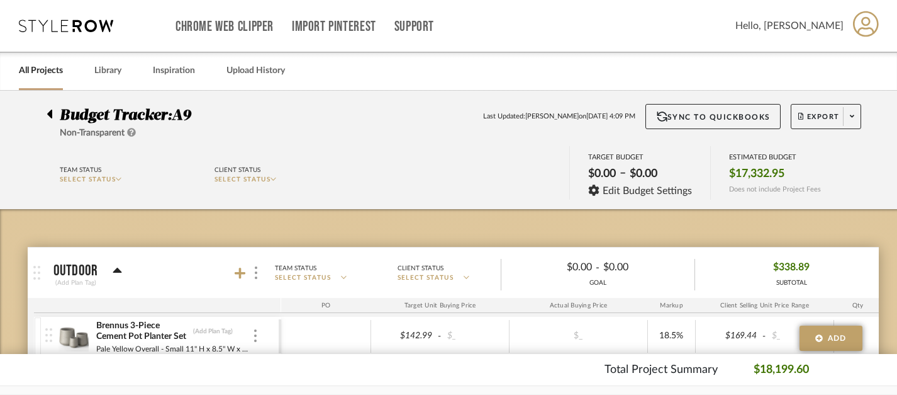  Describe the element at coordinates (648, 191) in the screenshot. I see `span: Edit Budget Settings` at that location.